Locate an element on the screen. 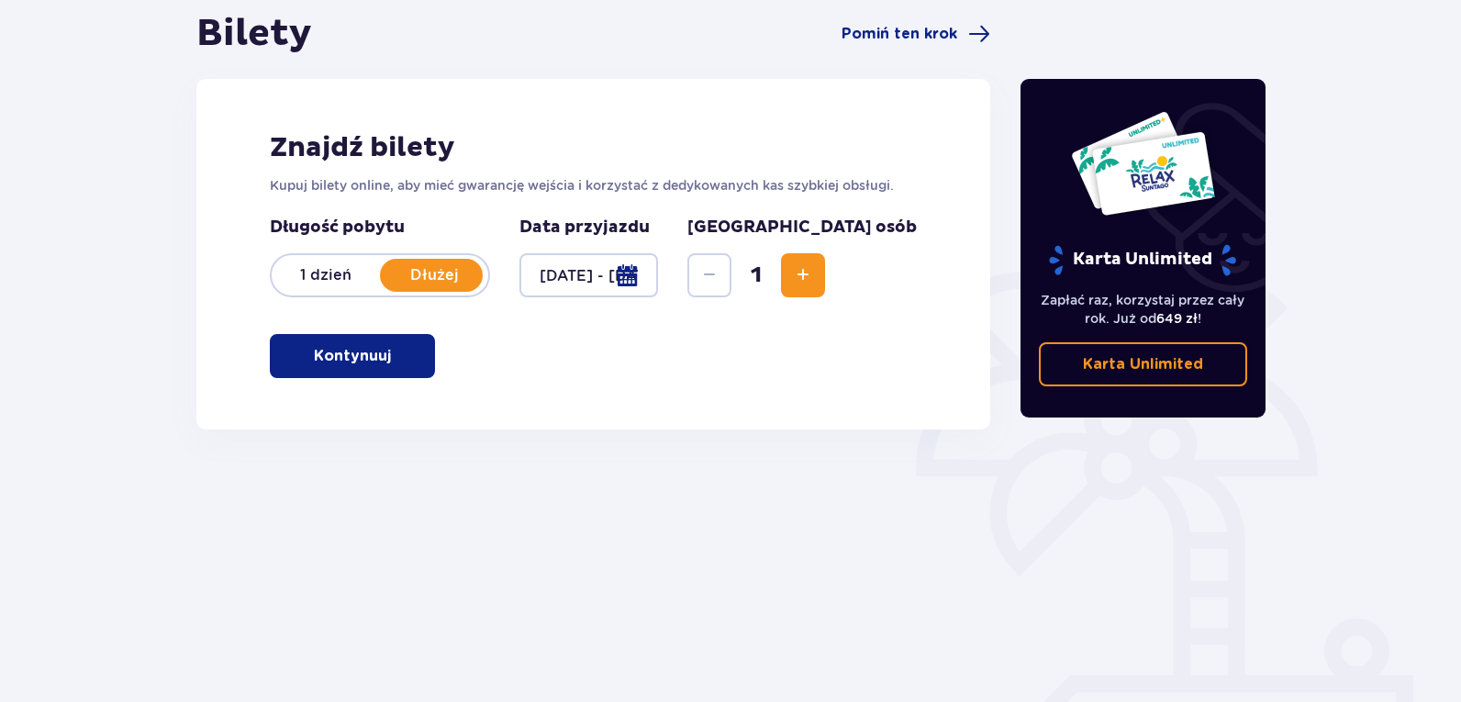 The height and width of the screenshot is (702, 1461). a: Pomiń ten krok is located at coordinates (916, 34).